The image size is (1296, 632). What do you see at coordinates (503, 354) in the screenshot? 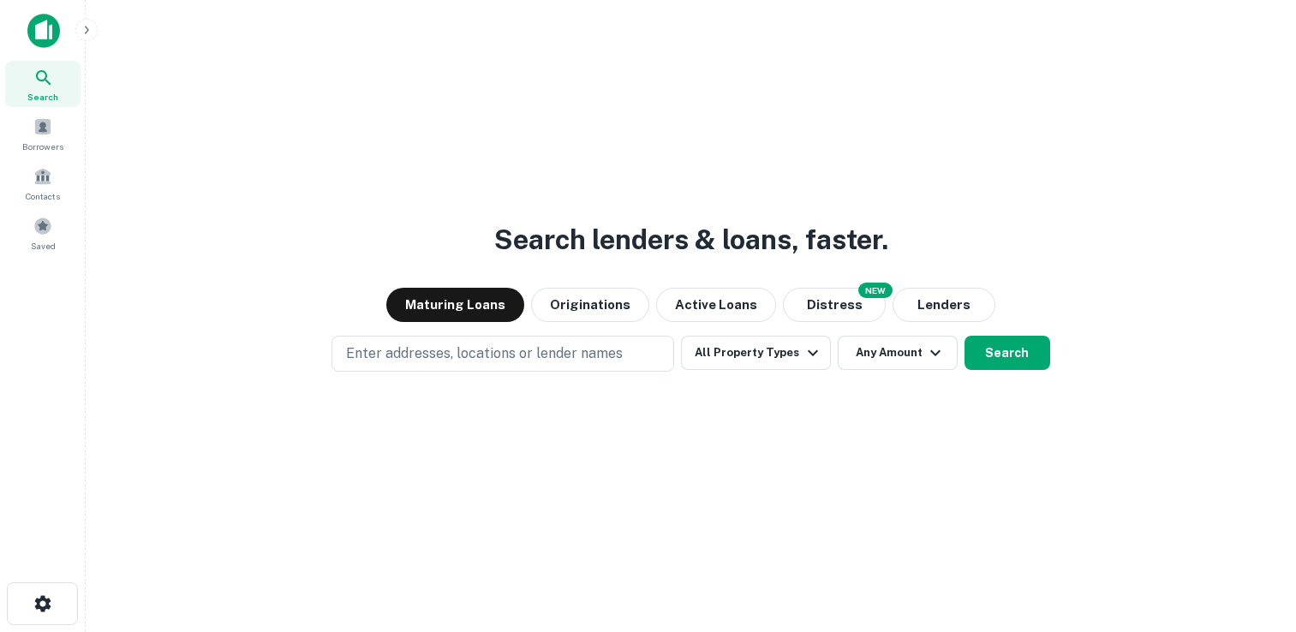
I see `button: Enter addresses, locations or lender names` at bounding box center [503, 354].